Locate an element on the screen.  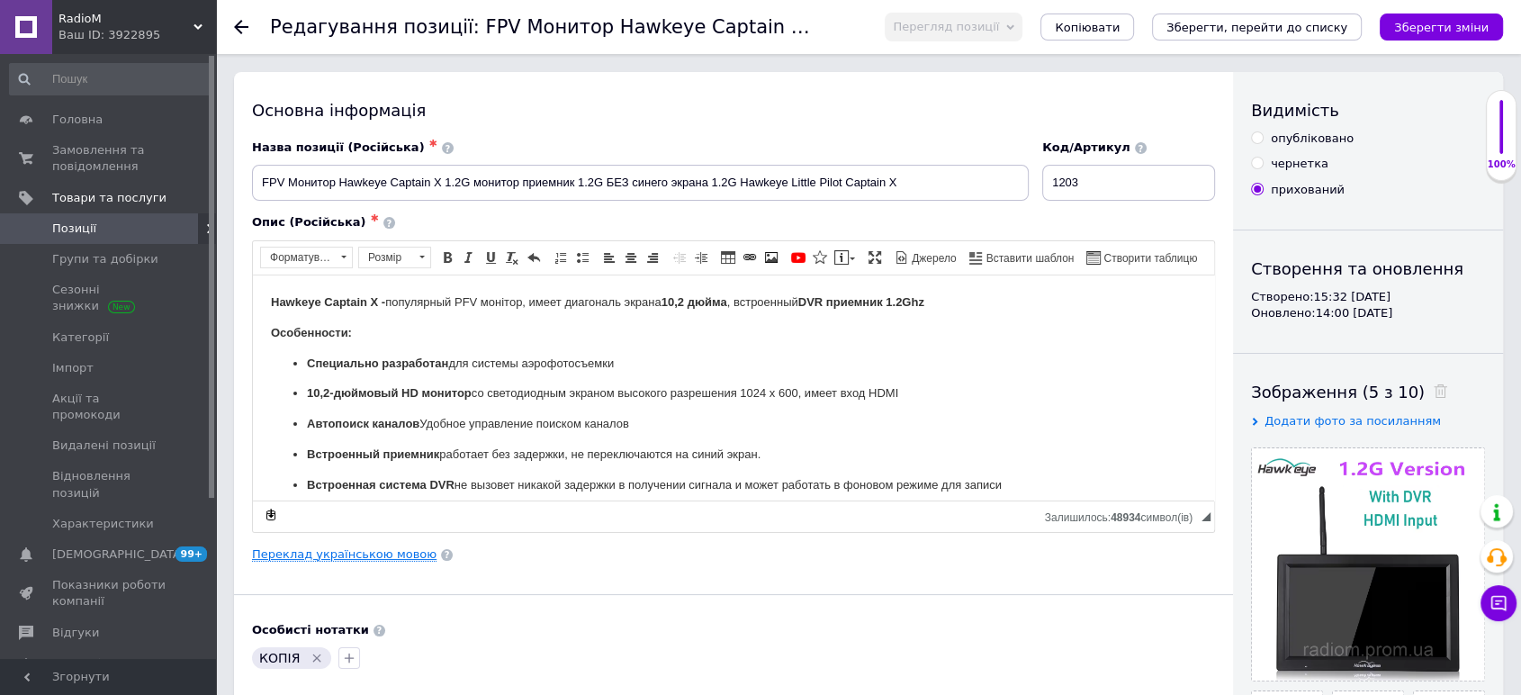
span: Головна is located at coordinates (77, 120).